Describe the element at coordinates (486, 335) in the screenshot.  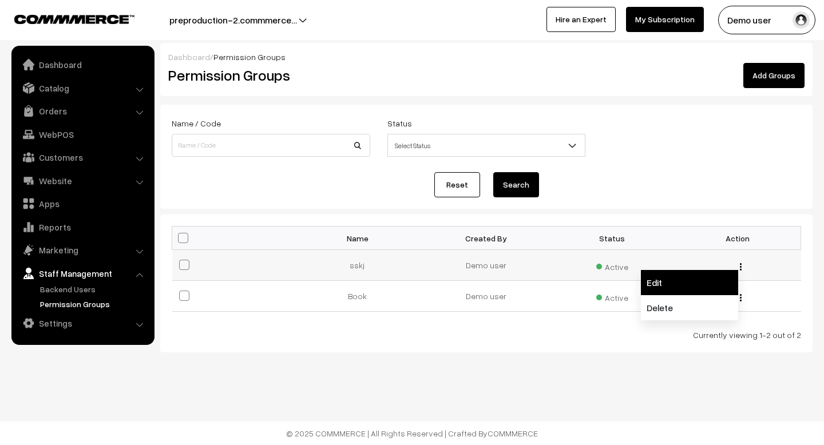
I see `div: Currently viewing 1-2 out of 2` at that location.